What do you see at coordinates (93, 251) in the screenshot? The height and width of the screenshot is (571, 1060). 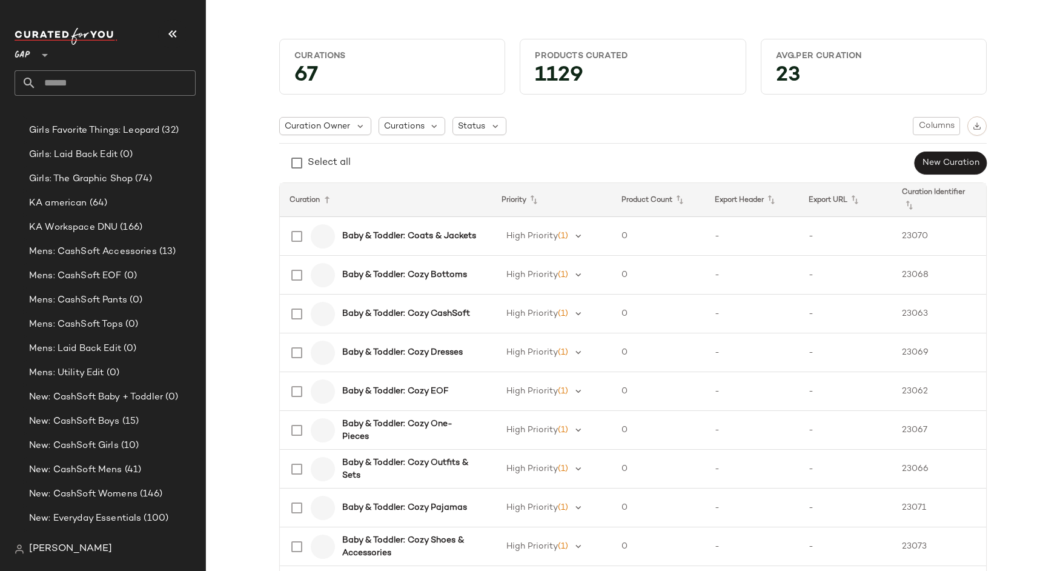 I see `span: Mens: CashSoft Accessories` at bounding box center [93, 251].